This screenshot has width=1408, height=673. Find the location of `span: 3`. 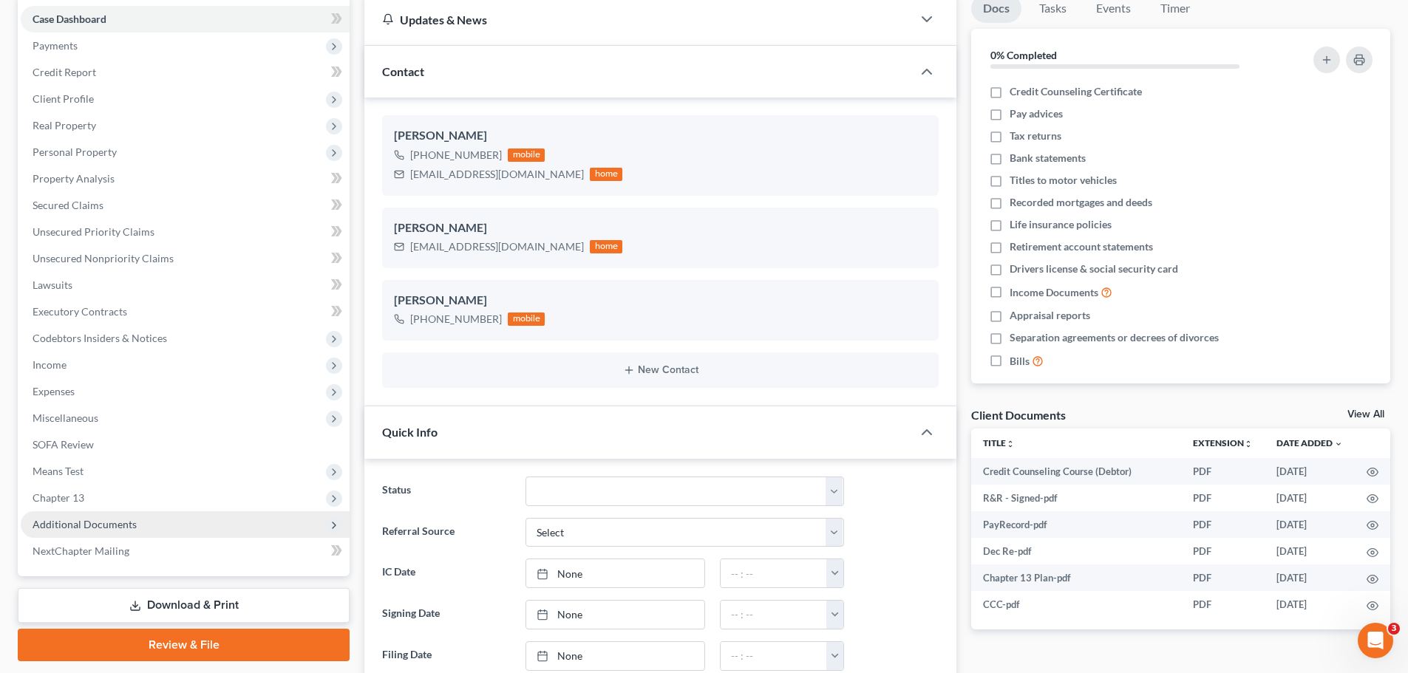

span: 3 is located at coordinates (1394, 629).